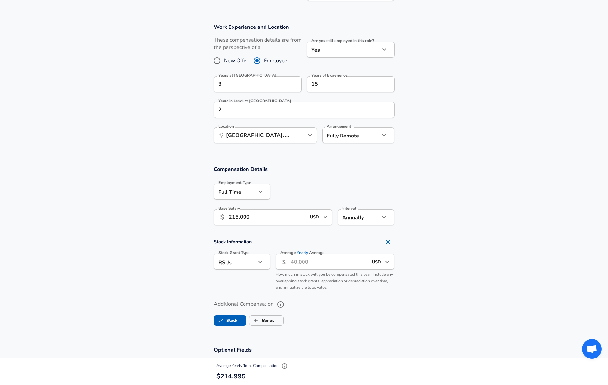 Image resolution: width=608 pixels, height=385 pixels. What do you see at coordinates (220, 321) in the screenshot?
I see `span: Stock` at bounding box center [220, 321].